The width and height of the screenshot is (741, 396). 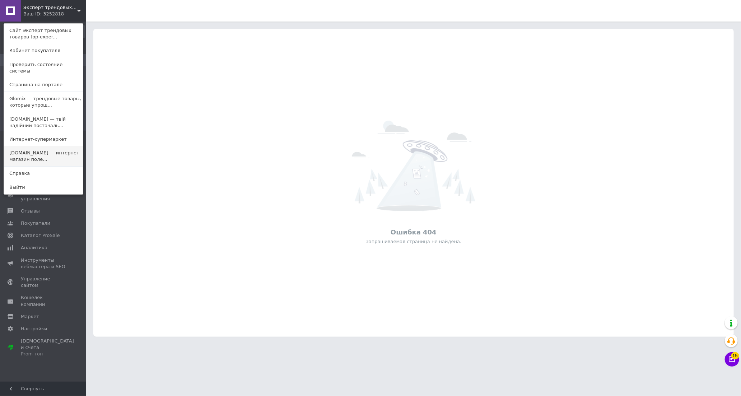 I want to click on a: Проверить состояние системы, so click(x=43, y=68).